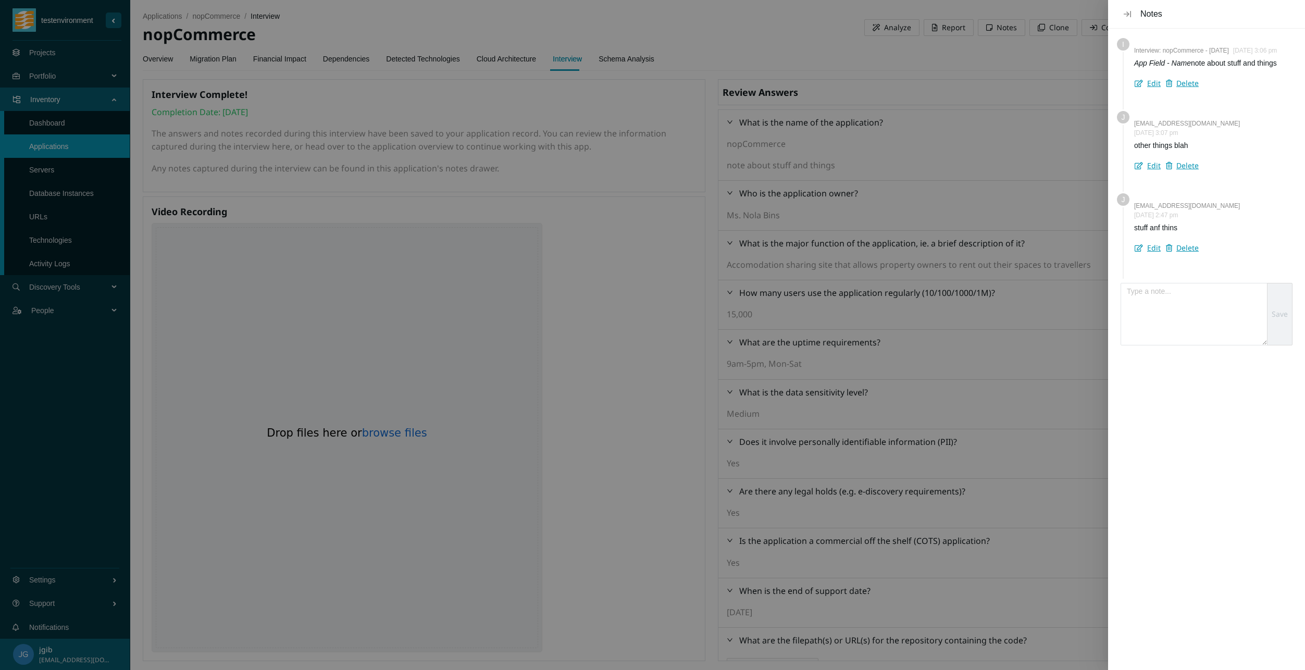 The image size is (1305, 670). I want to click on textarea: New note, so click(1194, 314).